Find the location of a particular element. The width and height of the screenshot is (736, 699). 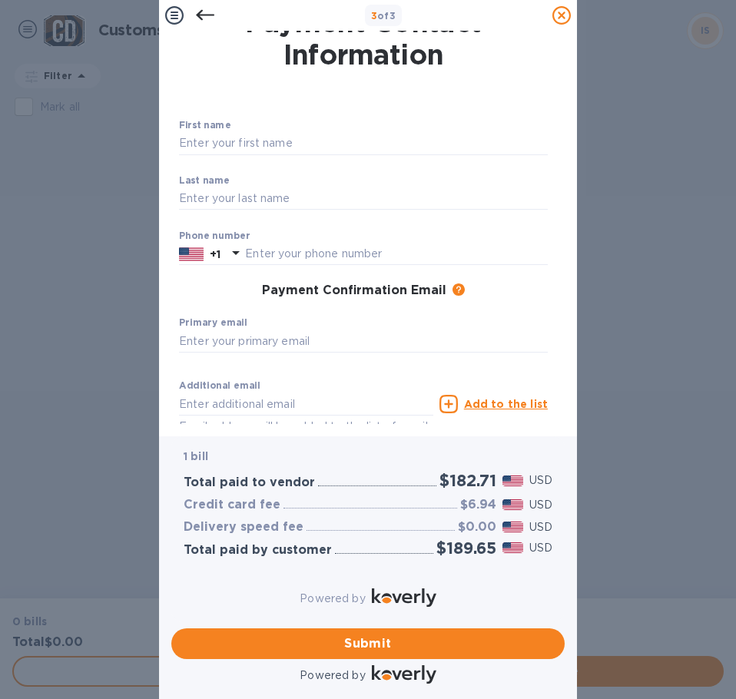

button: Submit is located at coordinates (368, 644).